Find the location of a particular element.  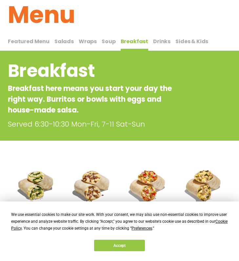

span: Preferences is located at coordinates (141, 228).